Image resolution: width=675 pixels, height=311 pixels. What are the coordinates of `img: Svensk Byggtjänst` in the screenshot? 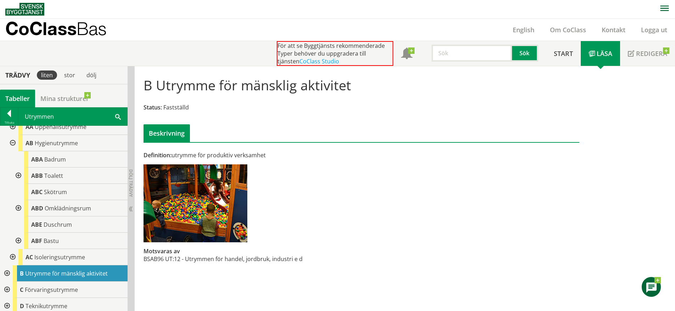 It's located at (25, 9).